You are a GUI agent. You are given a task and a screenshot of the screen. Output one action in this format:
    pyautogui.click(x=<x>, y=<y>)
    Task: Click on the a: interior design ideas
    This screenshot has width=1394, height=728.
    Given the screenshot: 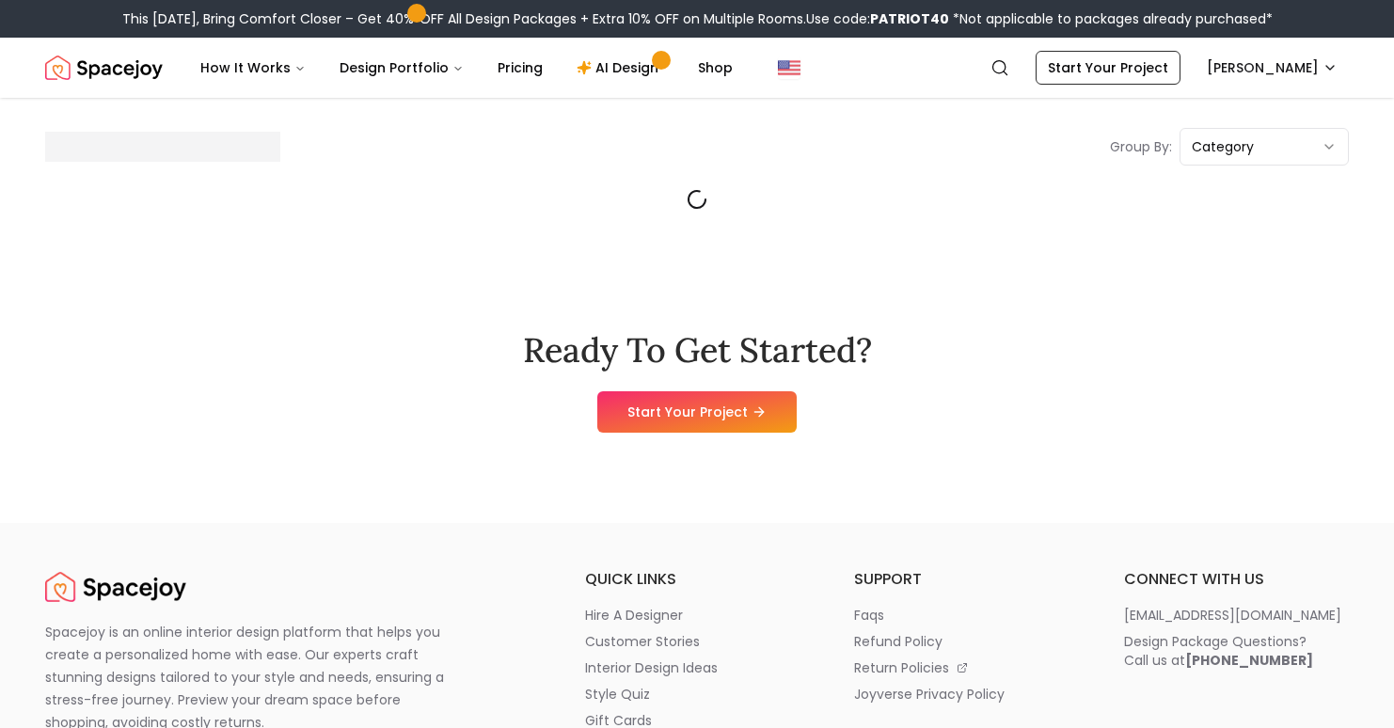 What is the action you would take?
    pyautogui.click(x=697, y=668)
    